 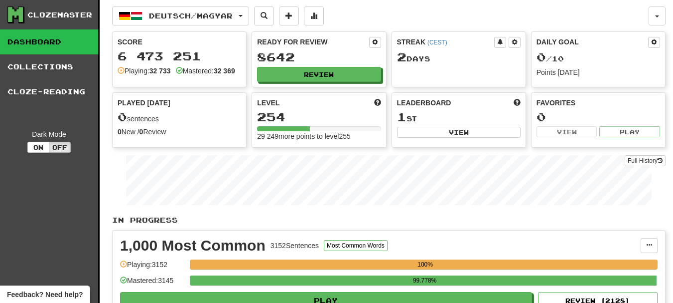 I want to click on div: 100%, so click(x=425, y=264).